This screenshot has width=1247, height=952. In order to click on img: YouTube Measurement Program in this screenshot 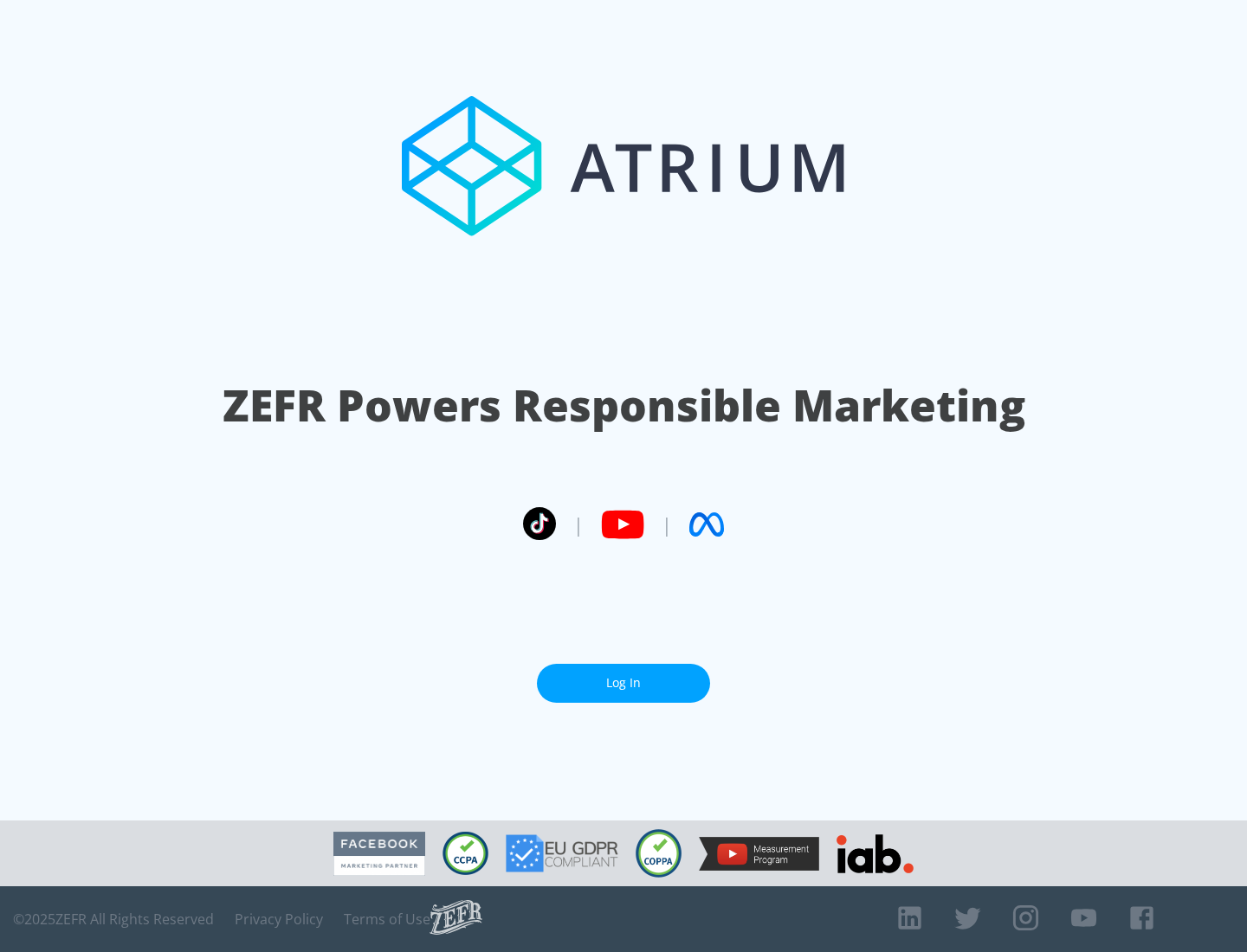, I will do `click(759, 853)`.